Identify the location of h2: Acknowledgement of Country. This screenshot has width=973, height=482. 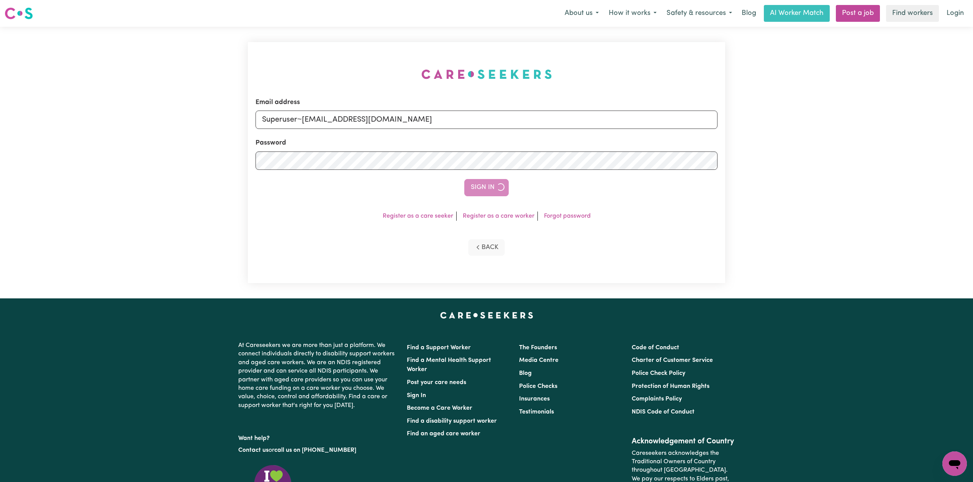
(683, 442).